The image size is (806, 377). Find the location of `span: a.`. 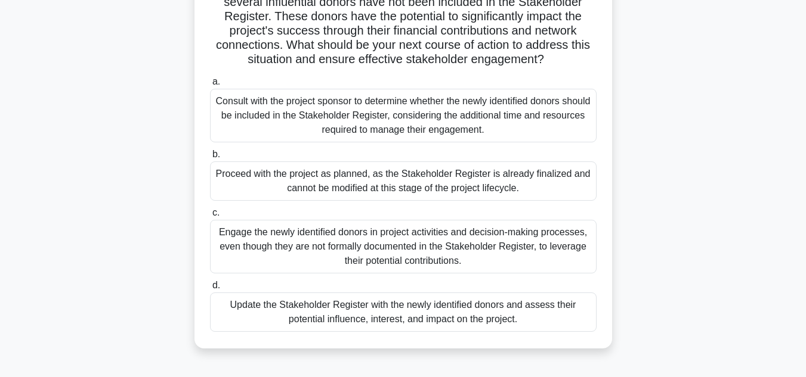

span: a. is located at coordinates (216, 81).